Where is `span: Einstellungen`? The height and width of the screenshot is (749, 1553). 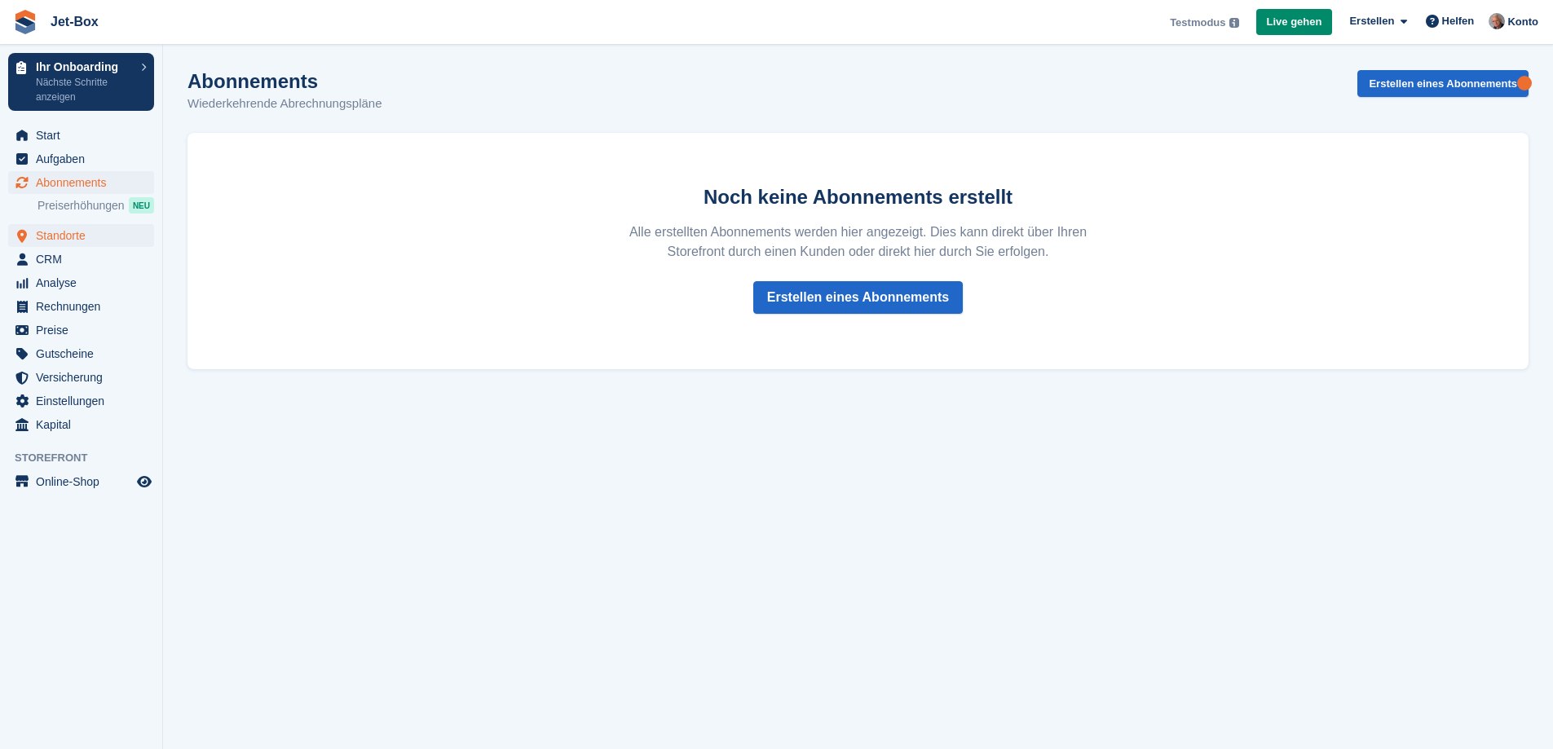
span: Einstellungen is located at coordinates (85, 401).